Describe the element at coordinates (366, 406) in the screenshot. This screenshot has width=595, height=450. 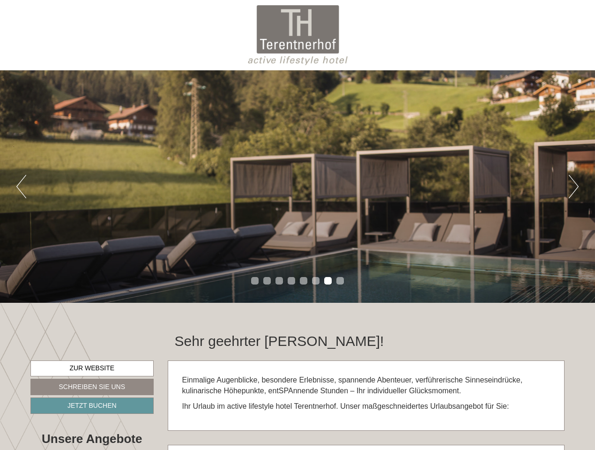
I see `p: Ihr Urlaub im active lifestyle hotel Terentnerhof. Unser maßgeschneidertes Urlaubsangebot für Sie:` at that location.